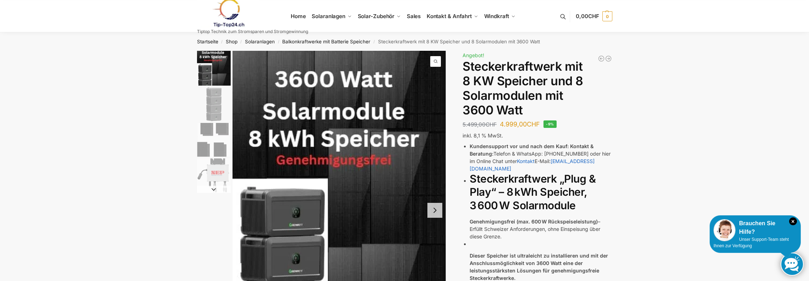 This screenshot has height=281, width=809. Describe the element at coordinates (534, 221) in the screenshot. I see `strong: Genehmigungsfrei (max. 600 W Rückspeiseleistung)` at that location.